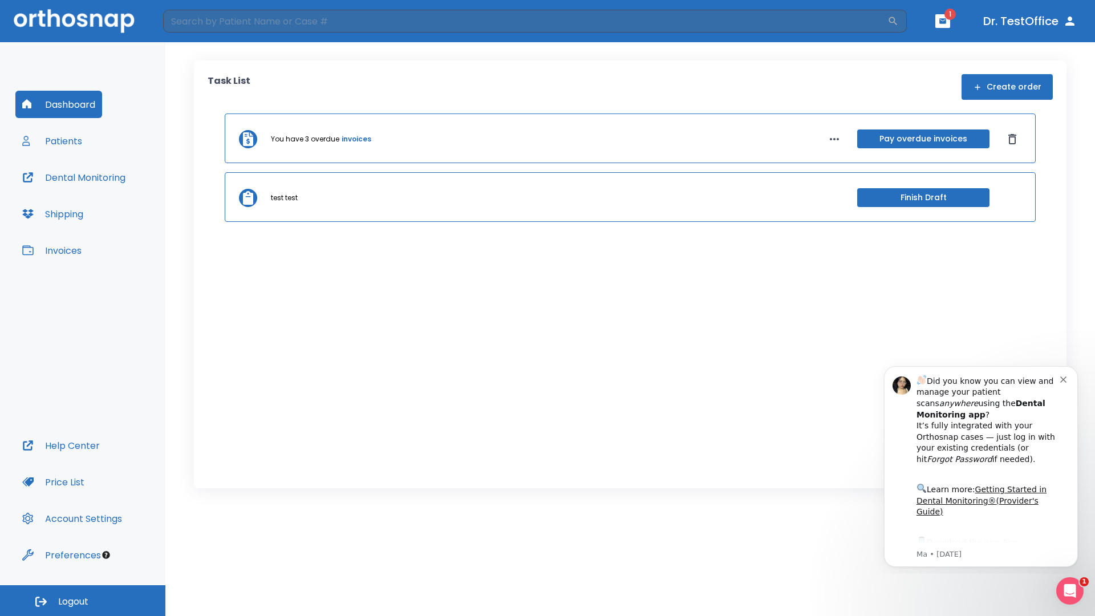 The image size is (1095, 616). What do you see at coordinates (525, 21) in the screenshot?
I see `input: Search by Patient Name or Case #` at bounding box center [525, 21].